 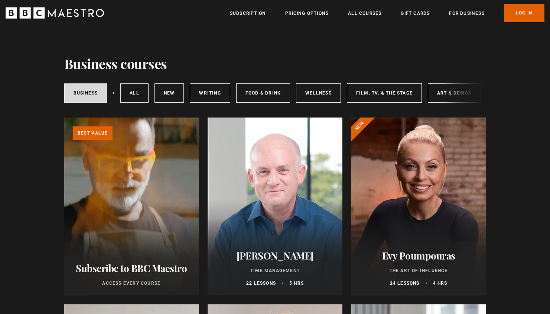 What do you see at coordinates (134, 93) in the screenshot?
I see `a: All` at bounding box center [134, 93].